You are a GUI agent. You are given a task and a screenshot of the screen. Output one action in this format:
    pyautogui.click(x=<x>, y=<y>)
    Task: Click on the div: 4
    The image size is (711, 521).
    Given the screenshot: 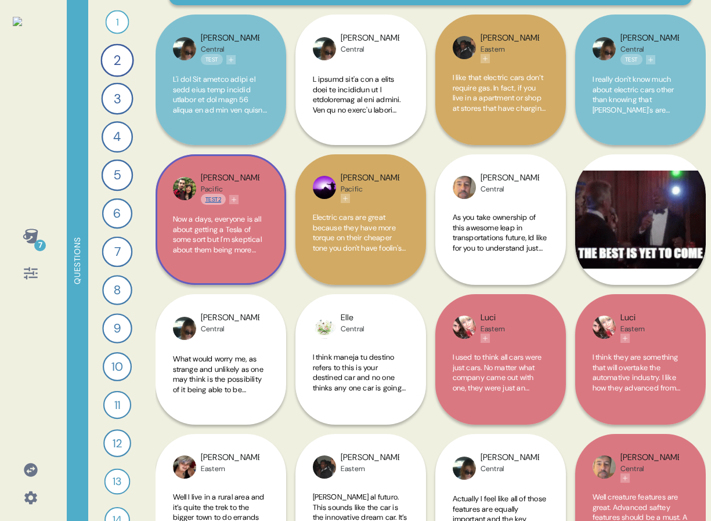 What is the action you would take?
    pyautogui.click(x=117, y=137)
    